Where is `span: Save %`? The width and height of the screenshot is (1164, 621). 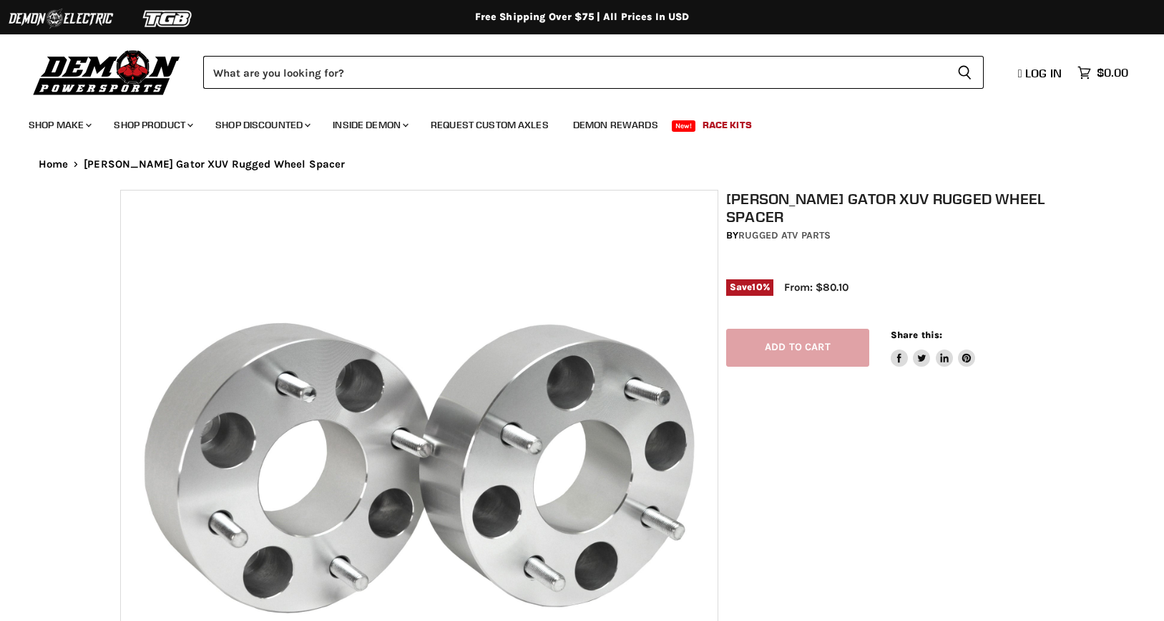 span: Save % is located at coordinates (750, 287).